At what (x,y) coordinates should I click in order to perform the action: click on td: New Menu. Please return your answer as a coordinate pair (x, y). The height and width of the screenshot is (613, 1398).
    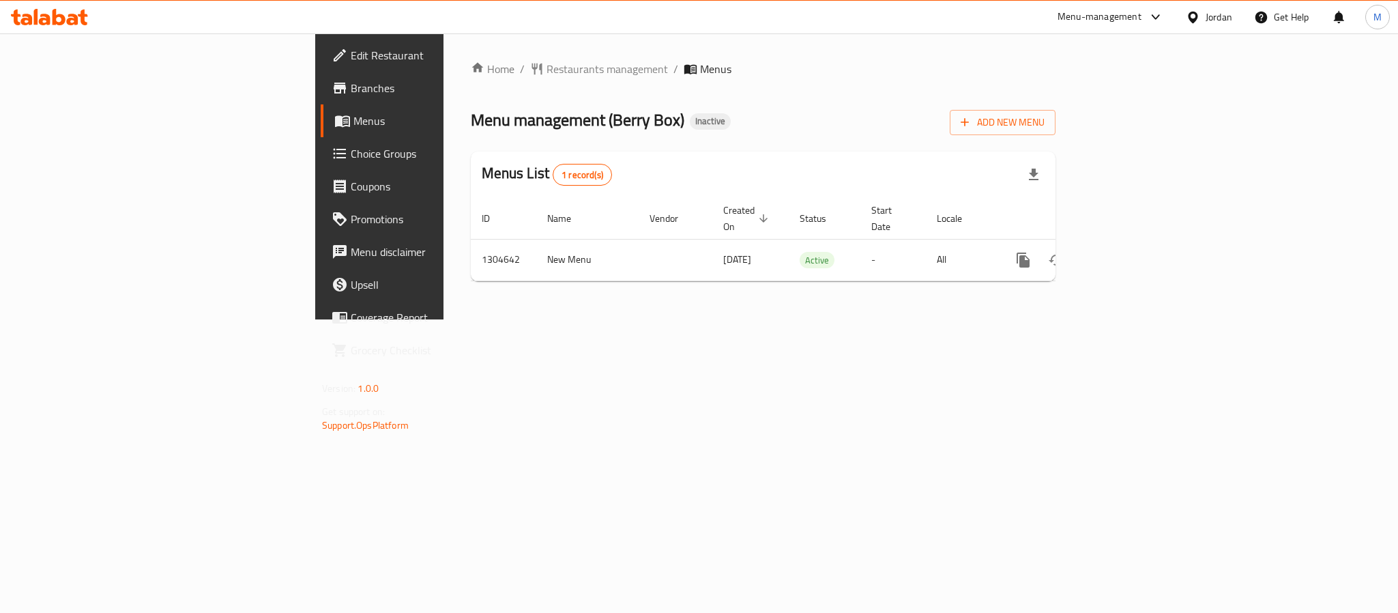
    Looking at the image, I should click on (587, 259).